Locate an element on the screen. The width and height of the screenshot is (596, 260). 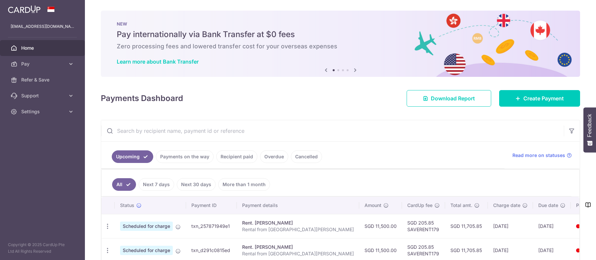
span: Create Payment is located at coordinates (544, 99).